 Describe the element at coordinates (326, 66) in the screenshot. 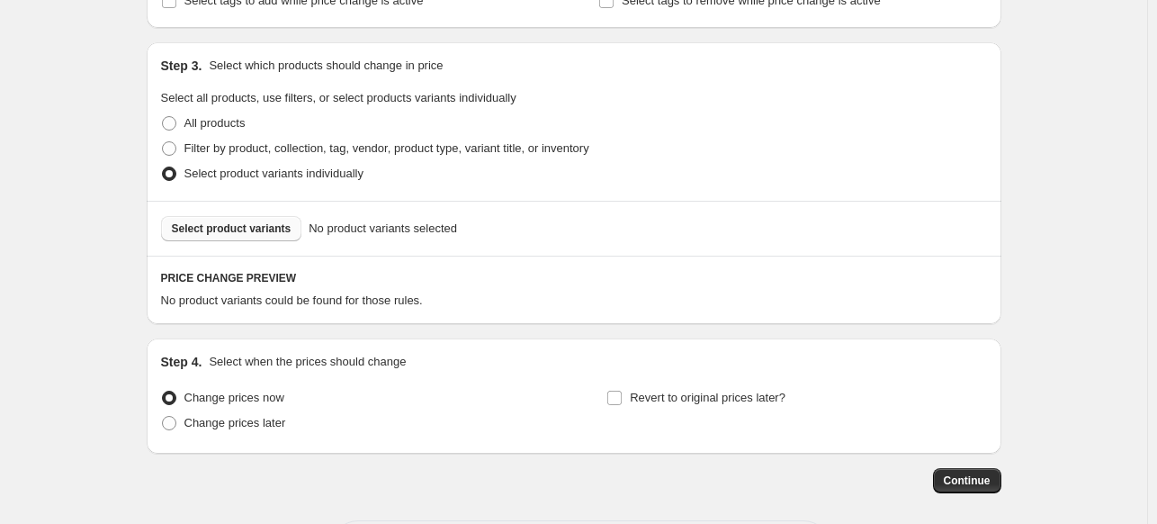

I see `p: Select which products should change in price` at that location.